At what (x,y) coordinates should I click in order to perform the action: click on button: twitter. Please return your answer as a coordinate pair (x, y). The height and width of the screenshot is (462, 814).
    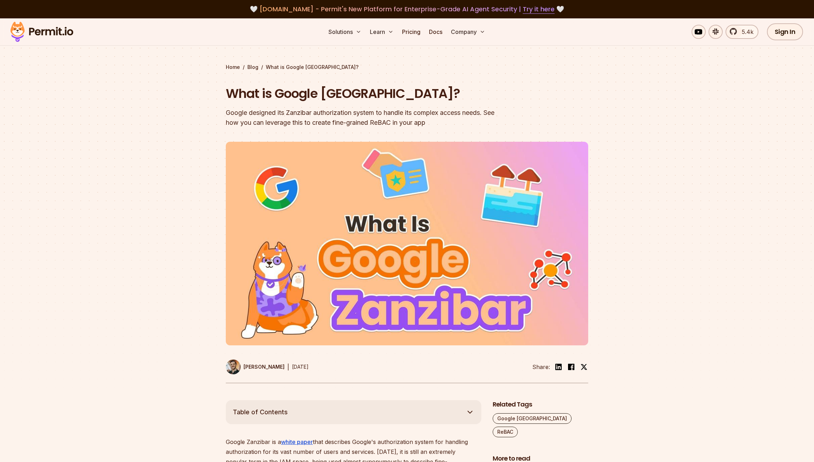
    Looking at the image, I should click on (584, 367).